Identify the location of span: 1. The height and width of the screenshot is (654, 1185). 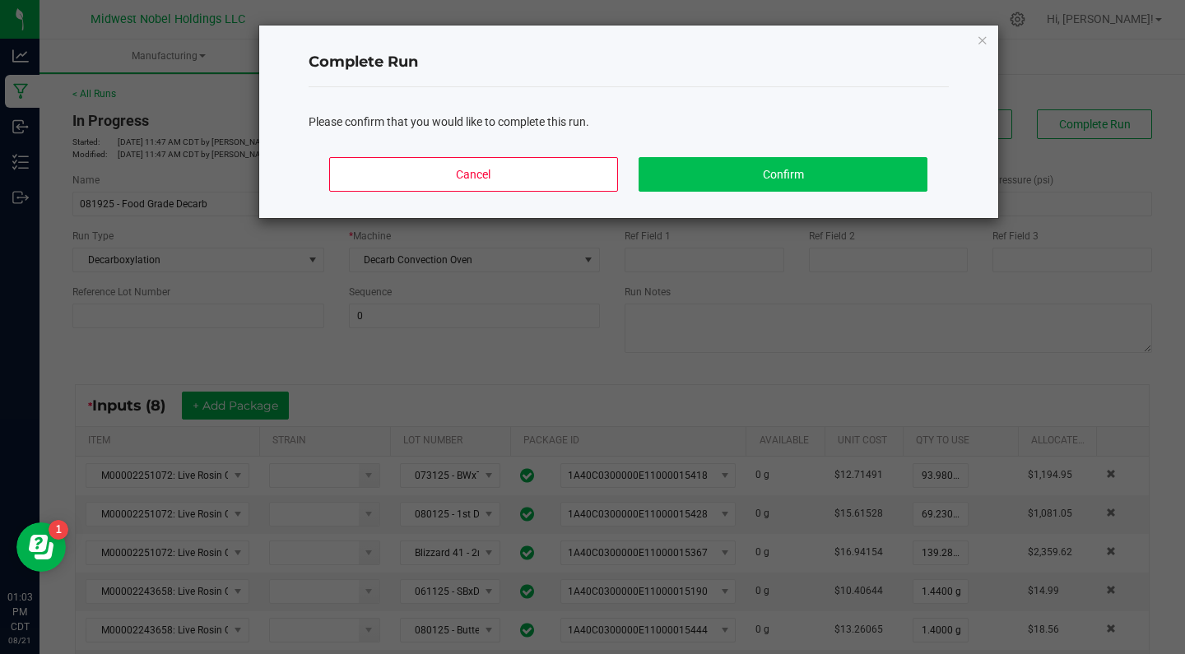
(10, 9).